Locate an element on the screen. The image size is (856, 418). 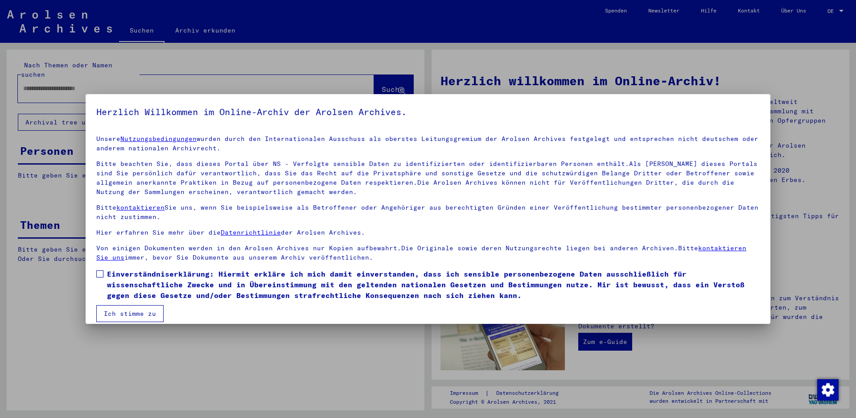
h5: Herzlich Willkommen im Online-Archiv der Arolsen Archives. is located at coordinates (428, 112).